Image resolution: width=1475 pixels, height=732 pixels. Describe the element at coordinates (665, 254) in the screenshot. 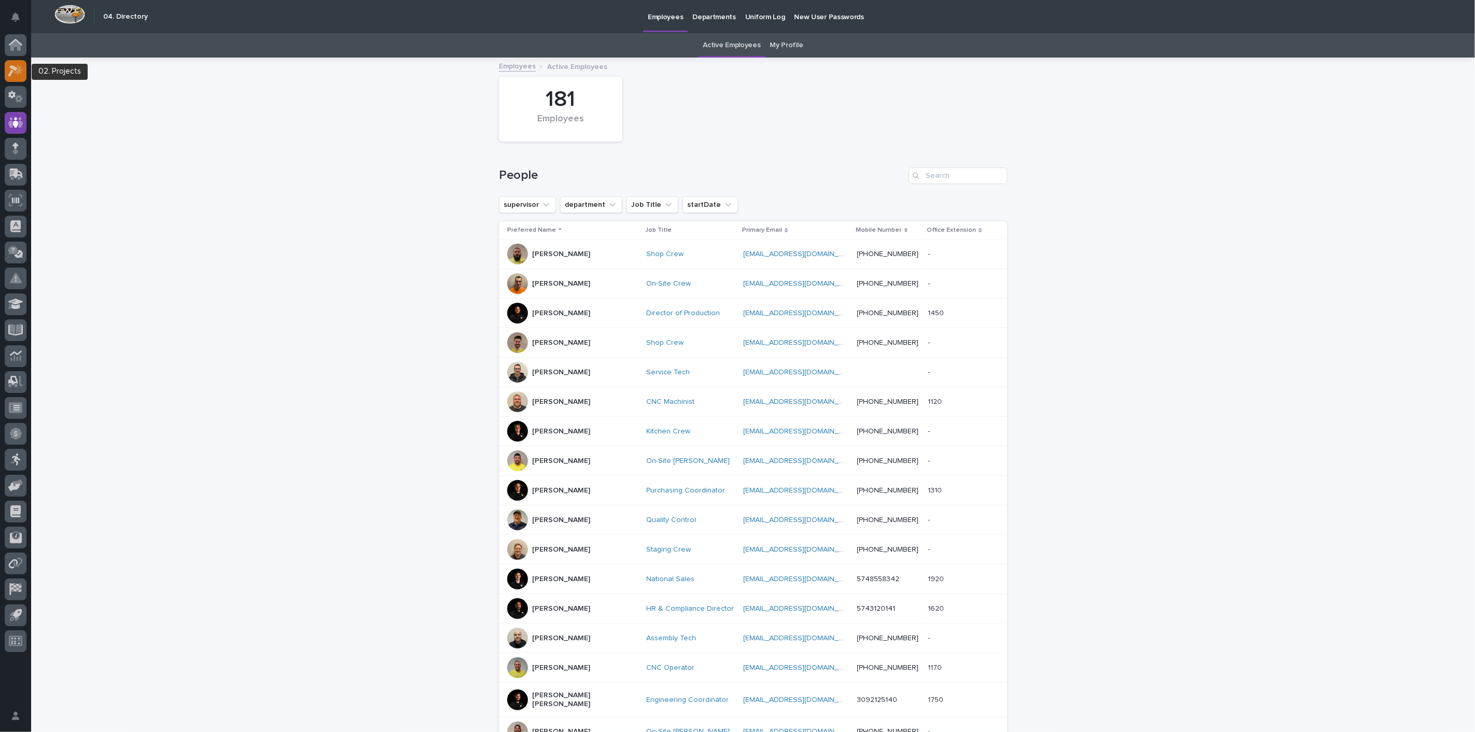

I see `a: Shop Crew` at that location.